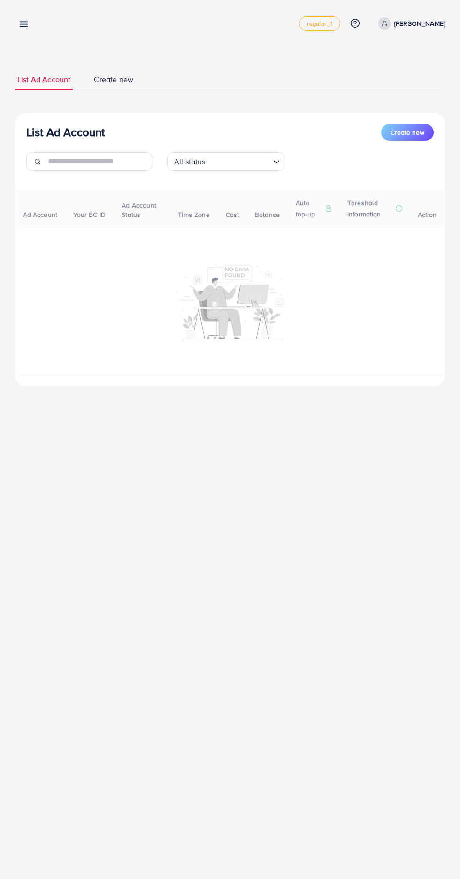 The height and width of the screenshot is (879, 460). What do you see at coordinates (226, 162) in the screenshot?
I see `div: Search for option` at bounding box center [226, 162].